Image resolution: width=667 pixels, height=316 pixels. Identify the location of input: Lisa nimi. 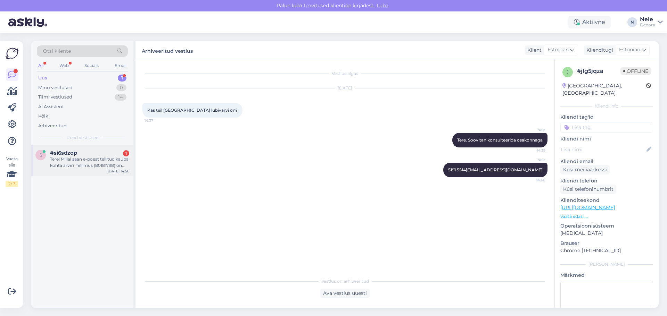
(603, 150).